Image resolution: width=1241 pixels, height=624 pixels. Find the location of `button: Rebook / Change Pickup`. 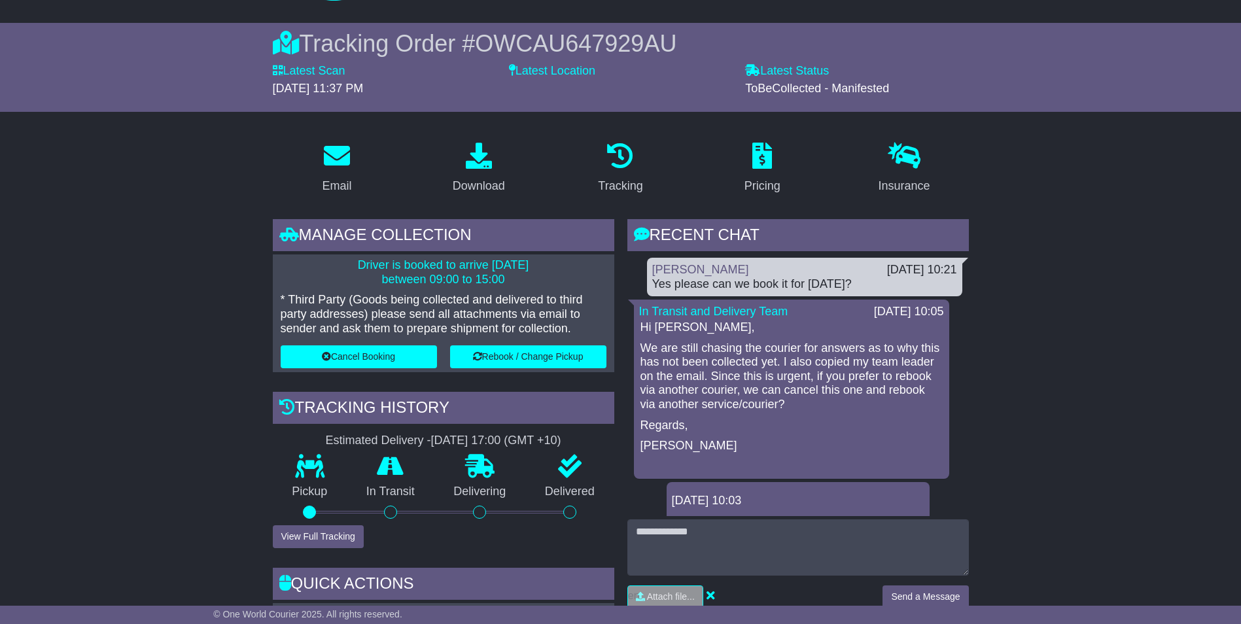

button: Rebook / Change Pickup is located at coordinates (528, 357).